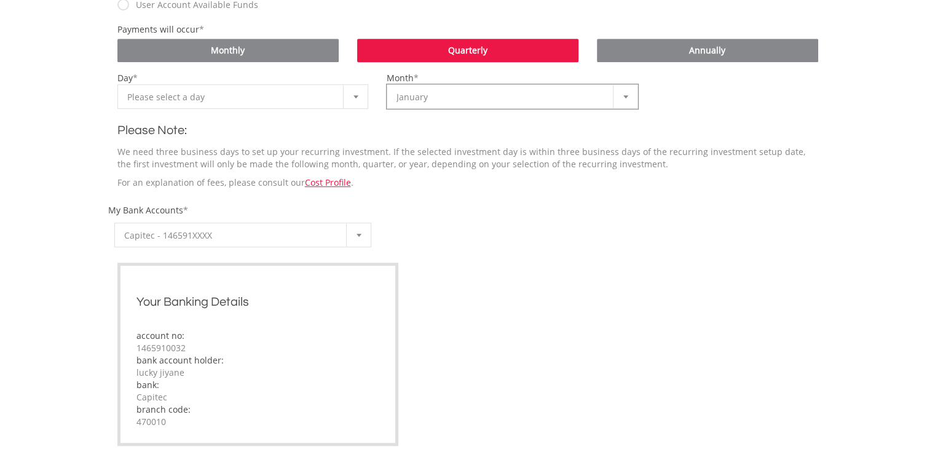 The image size is (935, 449). Describe the element at coordinates (258, 372) in the screenshot. I see `div: lucky jiyane` at that location.